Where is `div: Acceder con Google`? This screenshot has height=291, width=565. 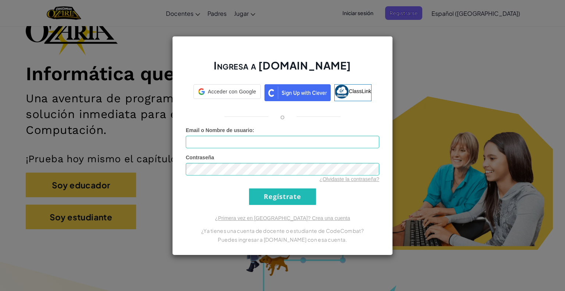
div: Acceder con Google is located at coordinates (227, 92).